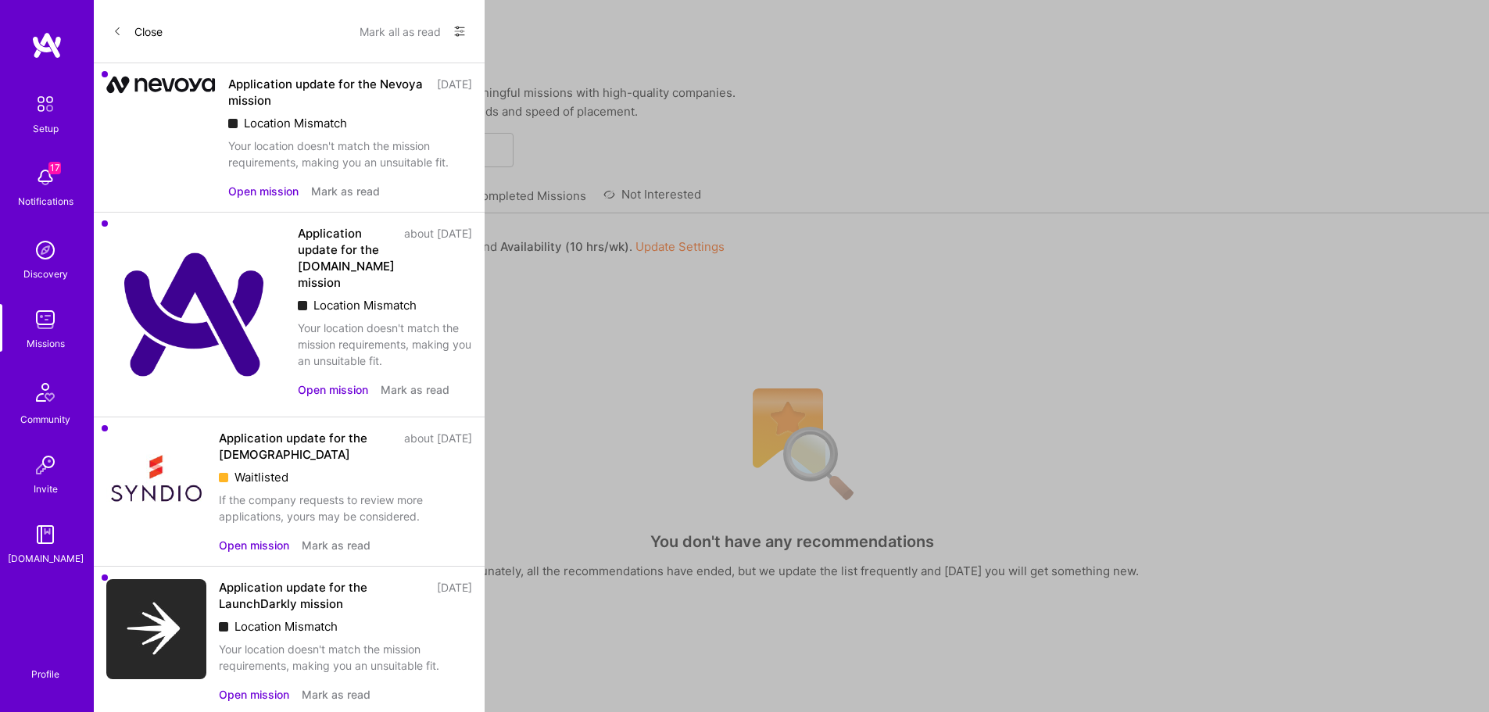 This screenshot has width=1489, height=712. Describe the element at coordinates (45, 250) in the screenshot. I see `img: discovery` at that location.